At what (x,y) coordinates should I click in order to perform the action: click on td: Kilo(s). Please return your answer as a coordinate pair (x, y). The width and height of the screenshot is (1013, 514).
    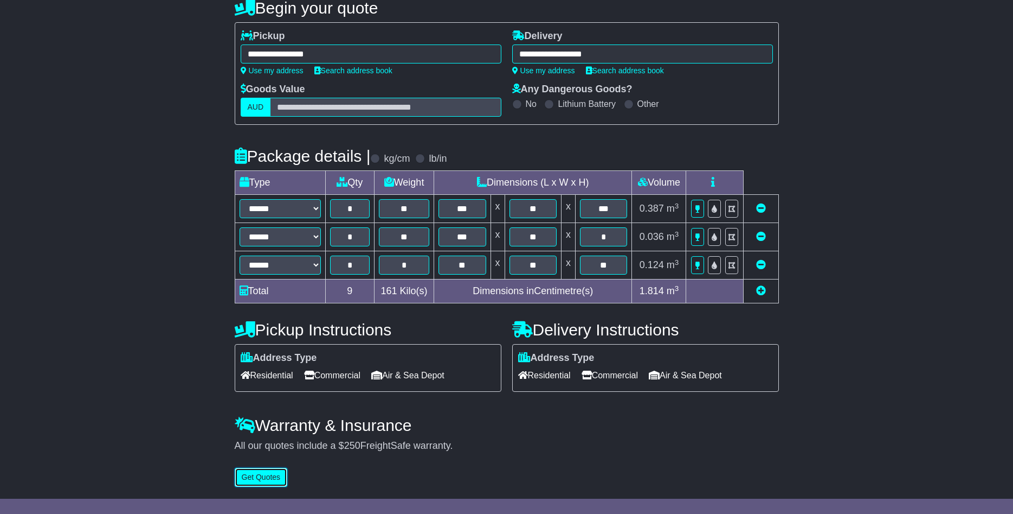
    Looking at the image, I should click on (405, 291).